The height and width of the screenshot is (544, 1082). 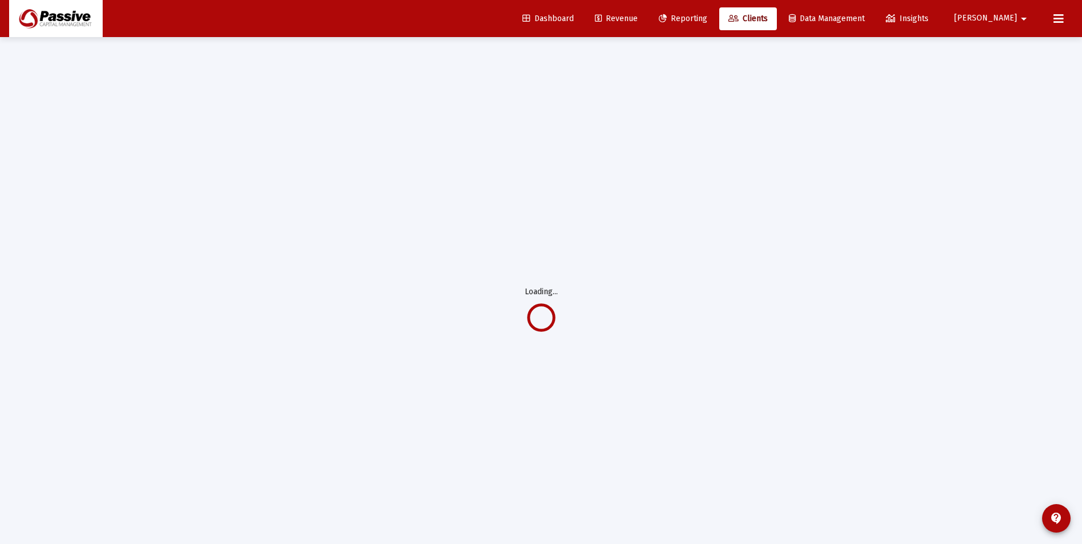 I want to click on mat-icon: contact_support, so click(x=1056, y=518).